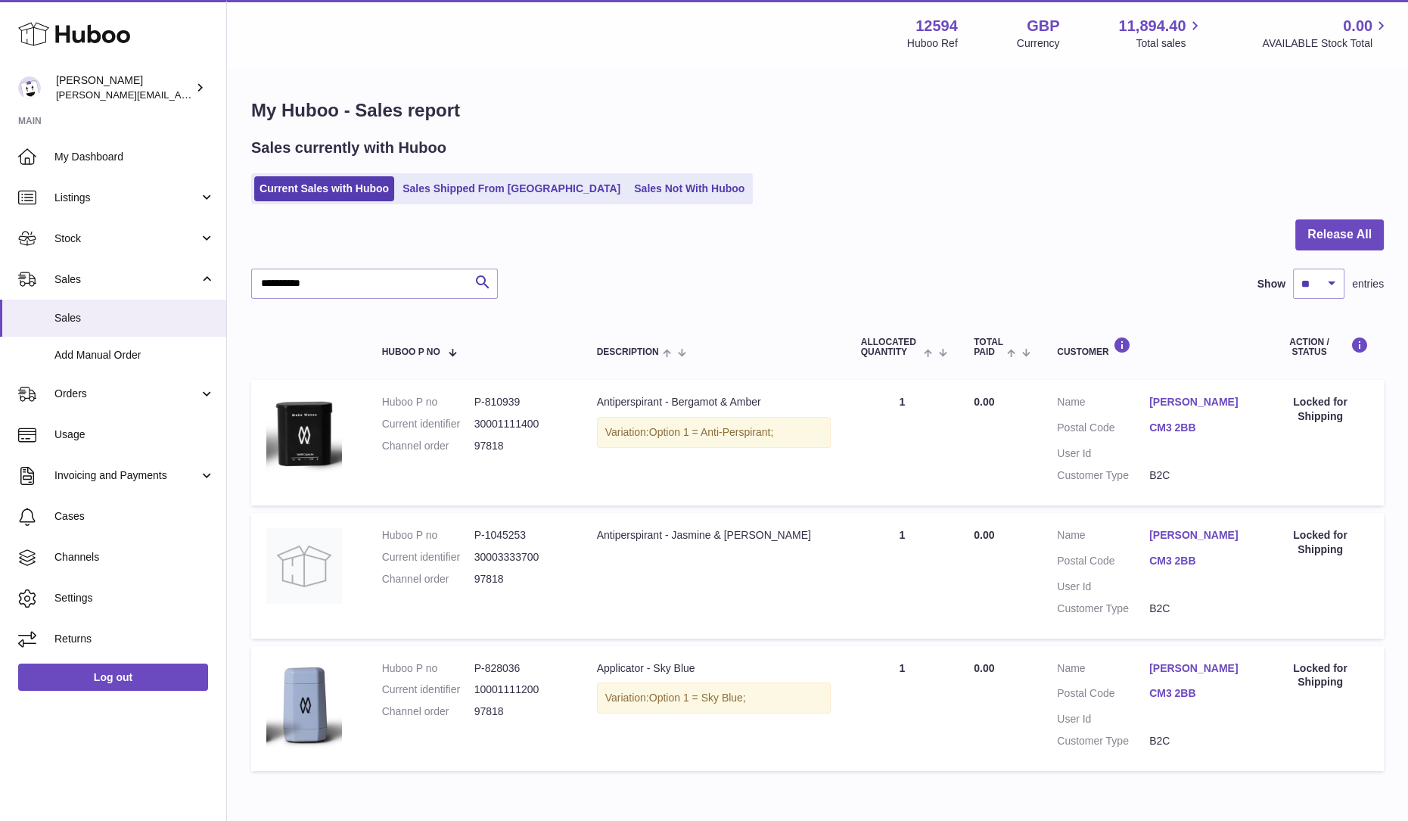 Image resolution: width=1408 pixels, height=821 pixels. I want to click on div: Antiperspirant - Bergamot & Amber, so click(713, 402).